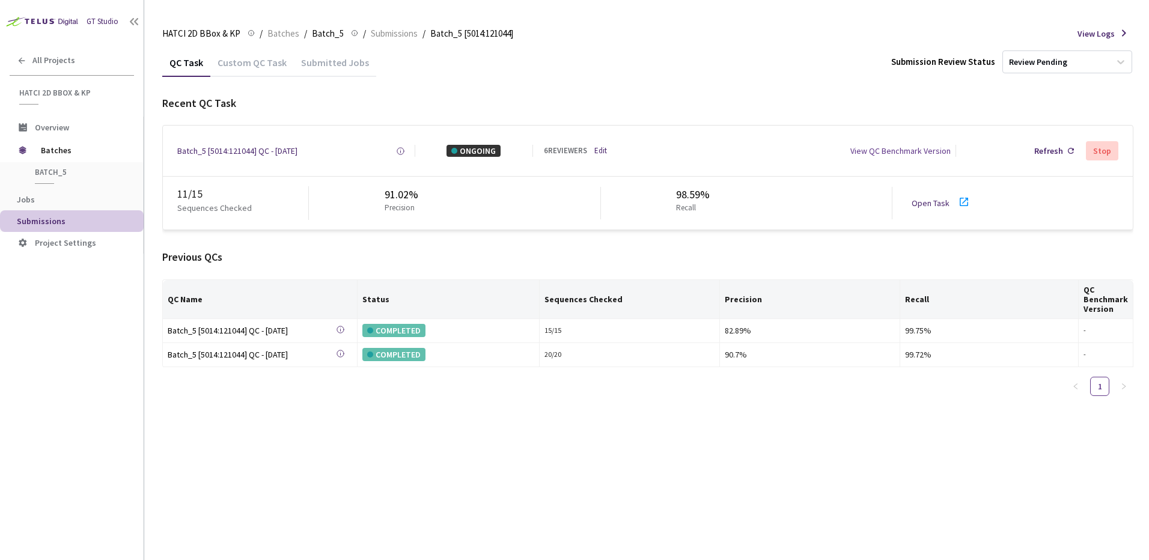 This screenshot has height=560, width=1149. Describe the element at coordinates (648, 257) in the screenshot. I see `div: Previous QCs` at that location.